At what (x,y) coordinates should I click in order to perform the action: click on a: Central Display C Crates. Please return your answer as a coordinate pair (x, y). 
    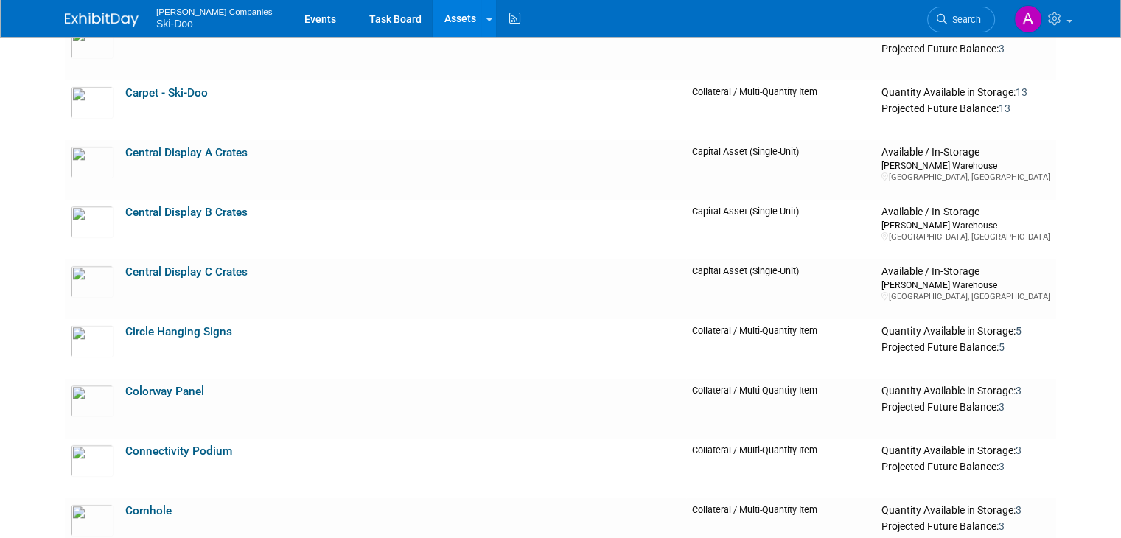
    Looking at the image, I should click on (186, 272).